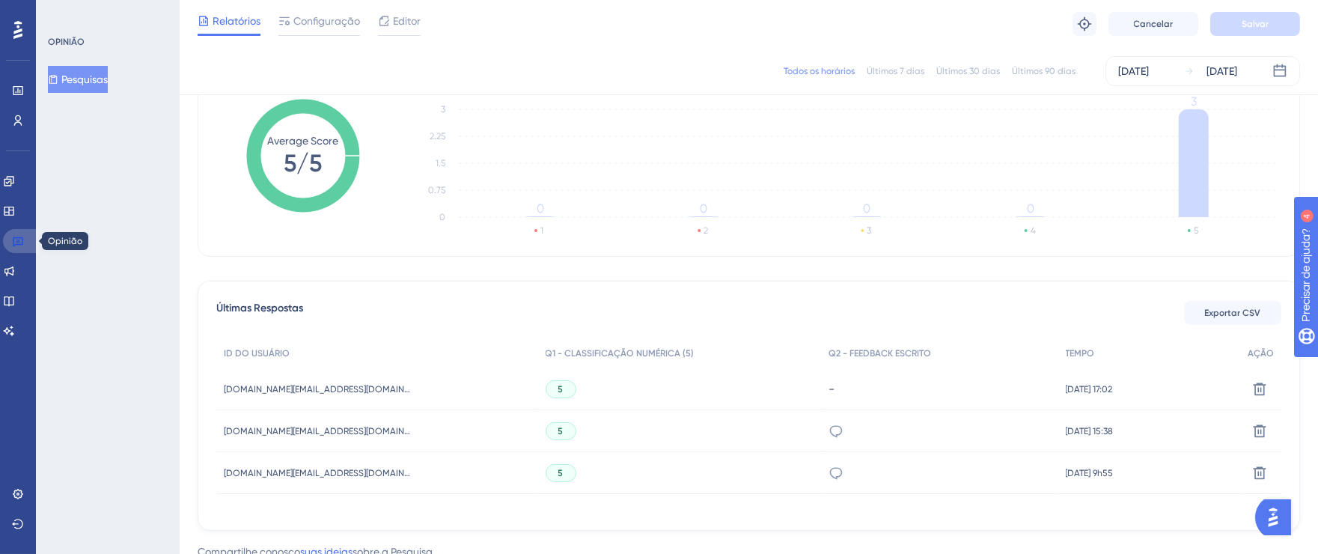 This screenshot has width=1318, height=554. Describe the element at coordinates (141, 13) in the screenshot. I see `font: 4` at that location.